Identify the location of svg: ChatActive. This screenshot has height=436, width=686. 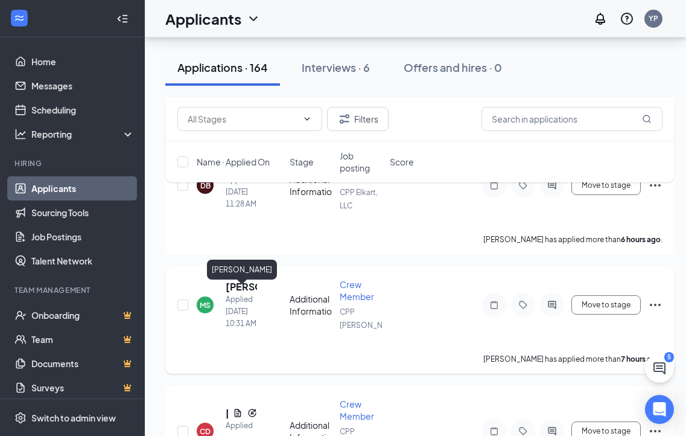
(660, 368).